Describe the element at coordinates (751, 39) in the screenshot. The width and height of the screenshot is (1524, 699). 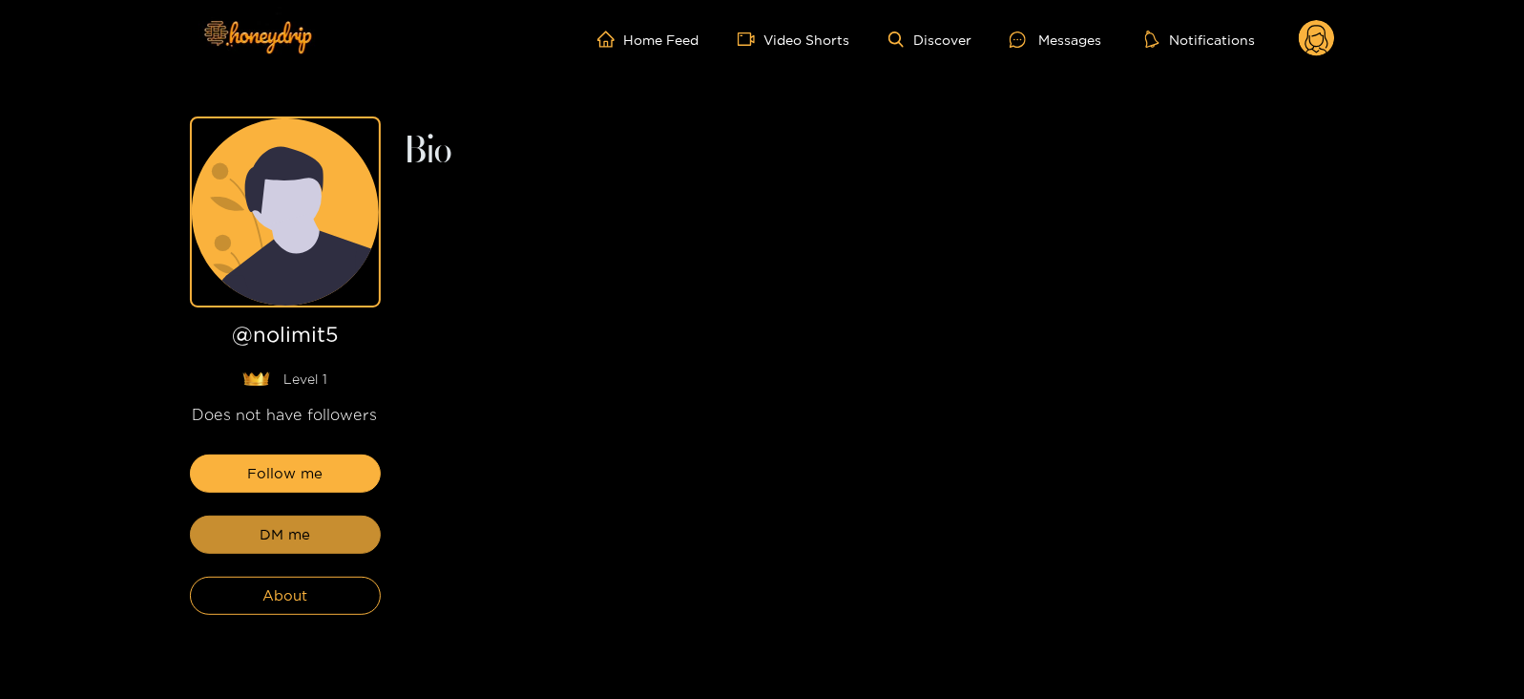
I see `span: video-camera` at that location.